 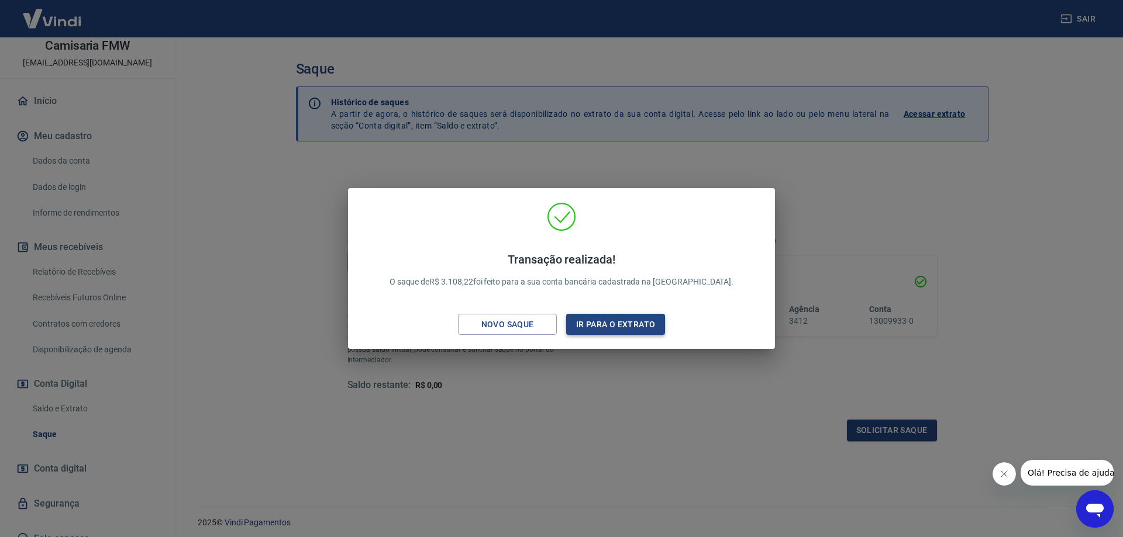 What do you see at coordinates (53, 13) in the screenshot?
I see `span: Olá! Precisa de ajuda?` at bounding box center [53, 13].